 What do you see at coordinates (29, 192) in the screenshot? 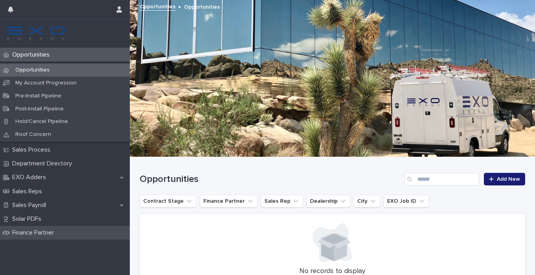
I see `p: Sales Reps` at bounding box center [29, 192].